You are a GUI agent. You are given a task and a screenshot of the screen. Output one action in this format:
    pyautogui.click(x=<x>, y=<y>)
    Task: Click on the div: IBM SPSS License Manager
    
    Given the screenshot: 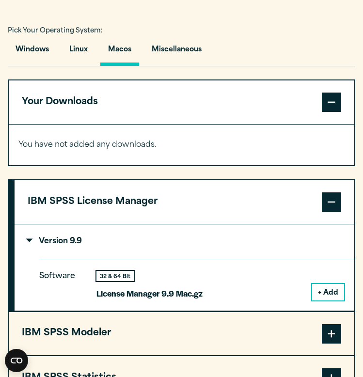 What is the action you would take?
    pyautogui.click(x=184, y=268)
    